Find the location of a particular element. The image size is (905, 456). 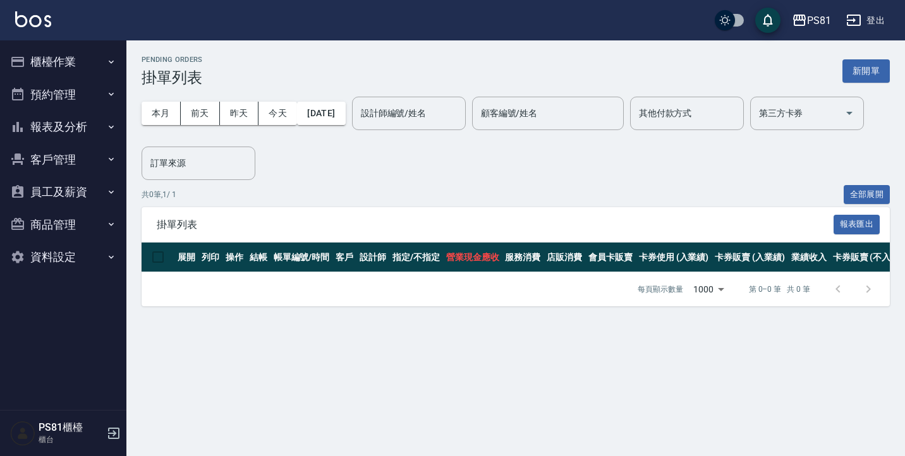

h2: Pending Orders is located at coordinates (172, 59).